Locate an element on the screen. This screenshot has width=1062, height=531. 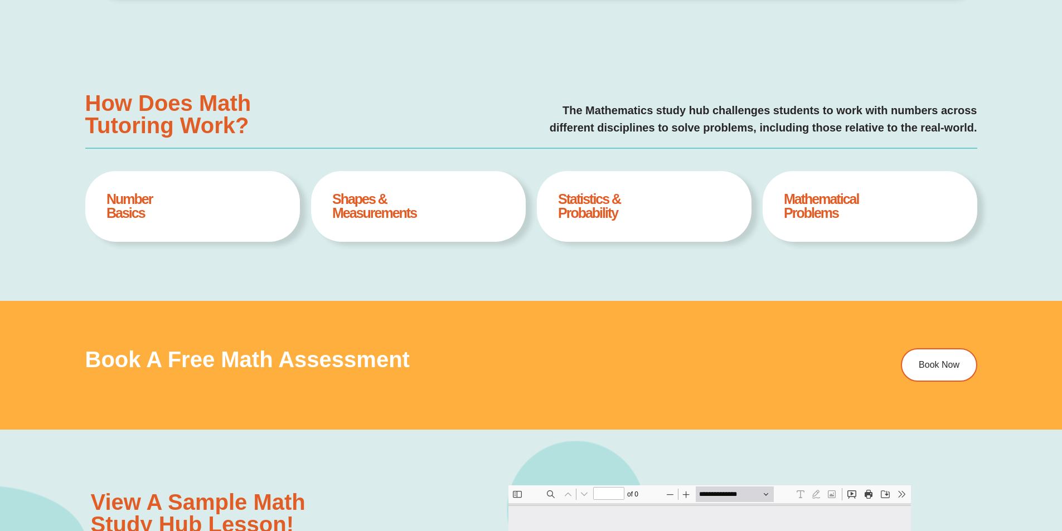
h4: Statistics & Probability is located at coordinates (644, 206).